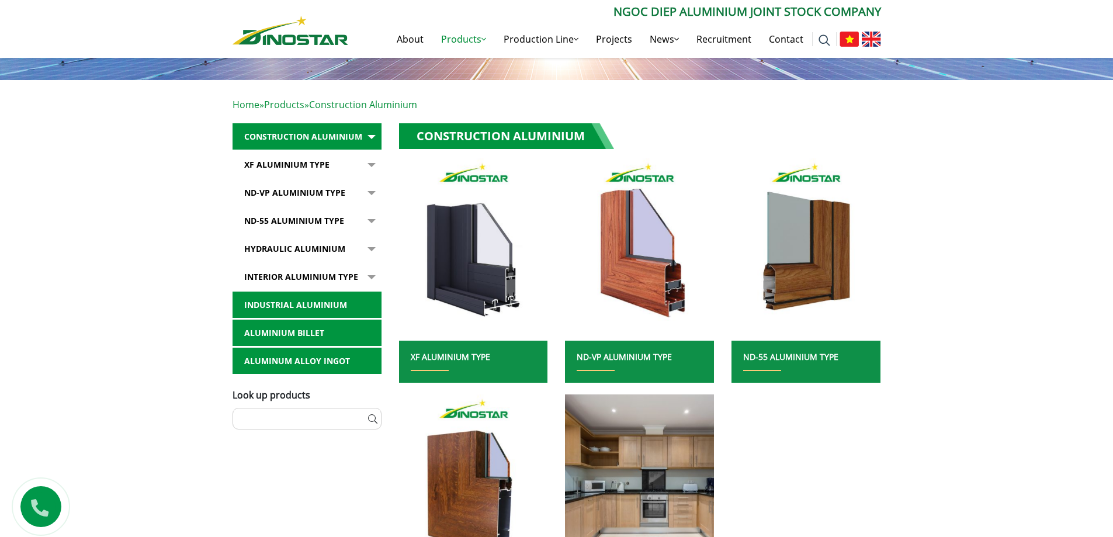 Image resolution: width=1113 pixels, height=537 pixels. What do you see at coordinates (541, 39) in the screenshot?
I see `a: Production Line` at bounding box center [541, 39].